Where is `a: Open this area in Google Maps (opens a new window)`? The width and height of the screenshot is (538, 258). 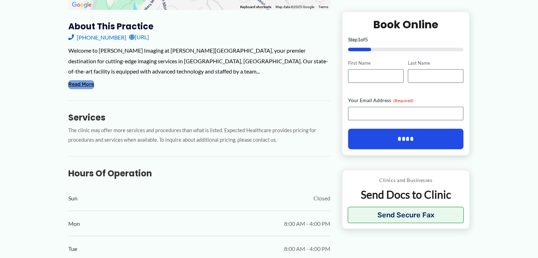
a: Open this area in Google Maps (opens a new window) is located at coordinates (82, 5).